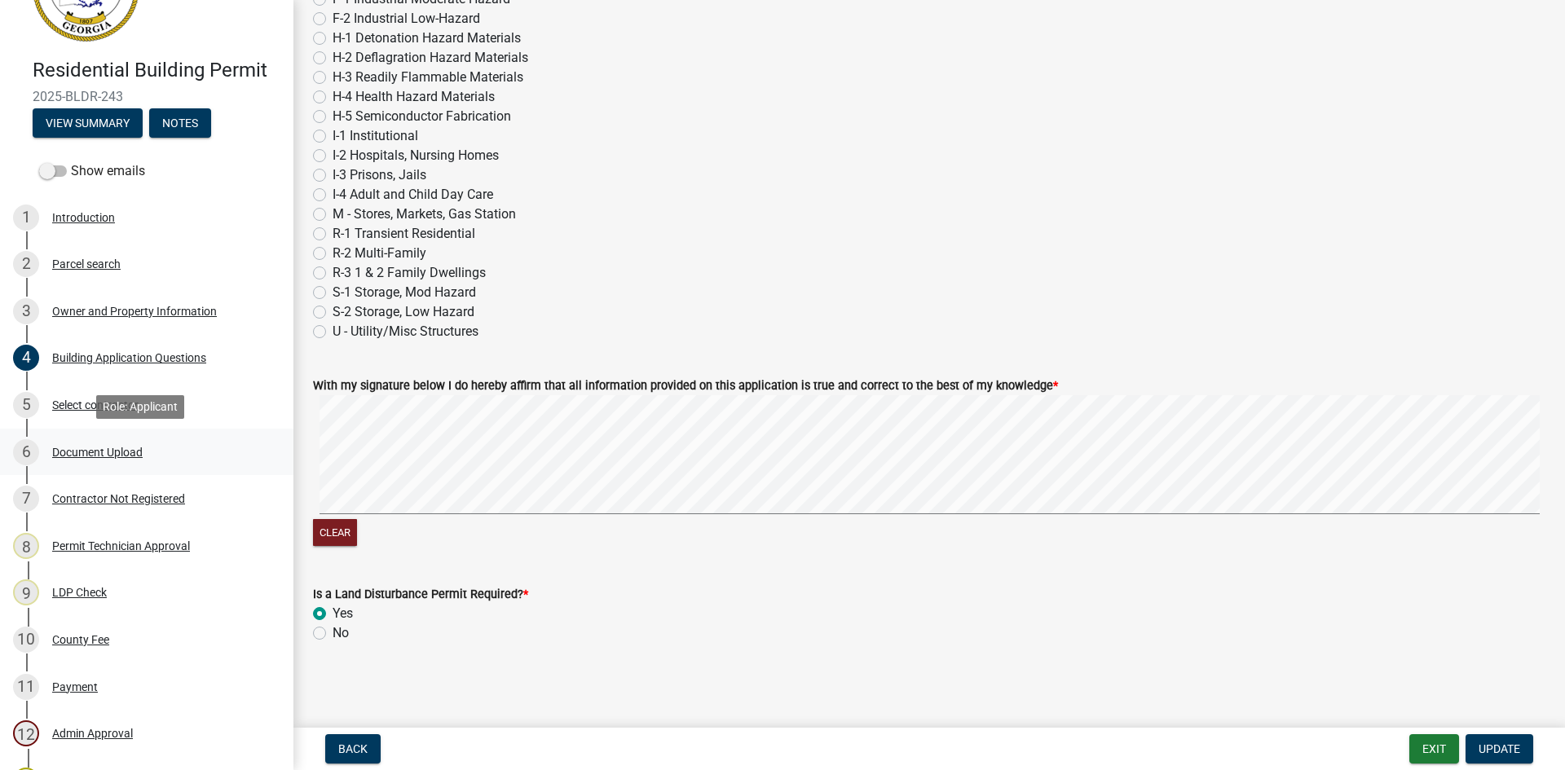  What do you see at coordinates (26, 311) in the screenshot?
I see `div: 3` at bounding box center [26, 311].